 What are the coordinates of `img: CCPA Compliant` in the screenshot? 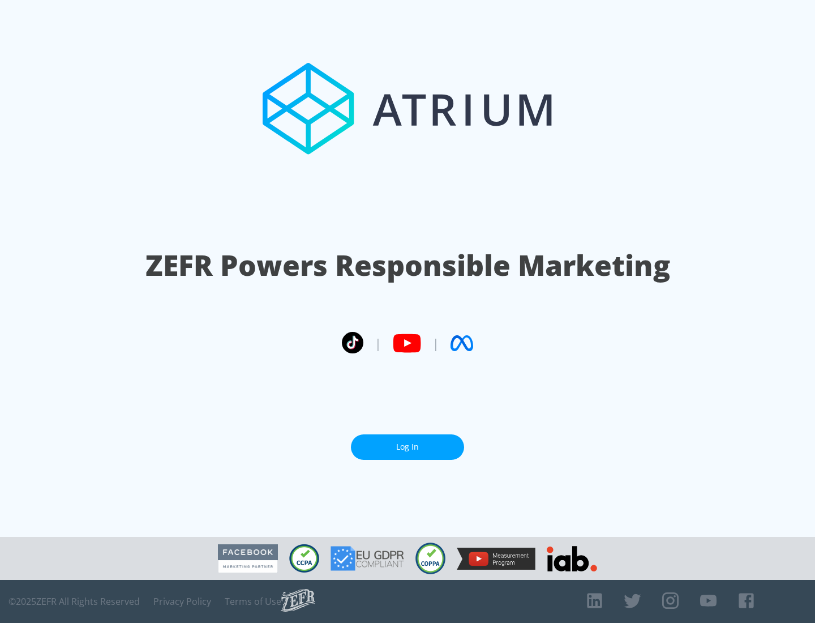 It's located at (304, 558).